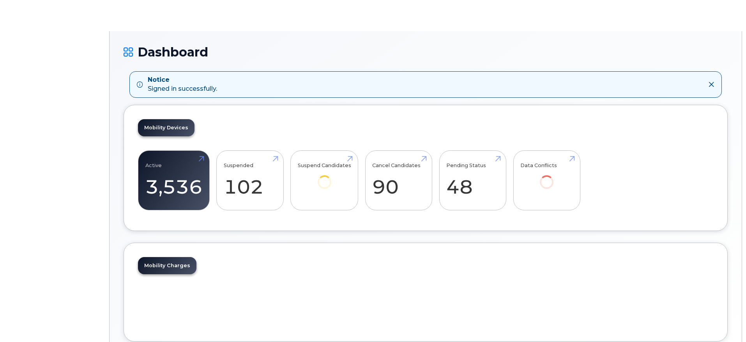 This screenshot has width=746, height=342. Describe the element at coordinates (398, 180) in the screenshot. I see `a: Cancel Candidates 90` at that location.